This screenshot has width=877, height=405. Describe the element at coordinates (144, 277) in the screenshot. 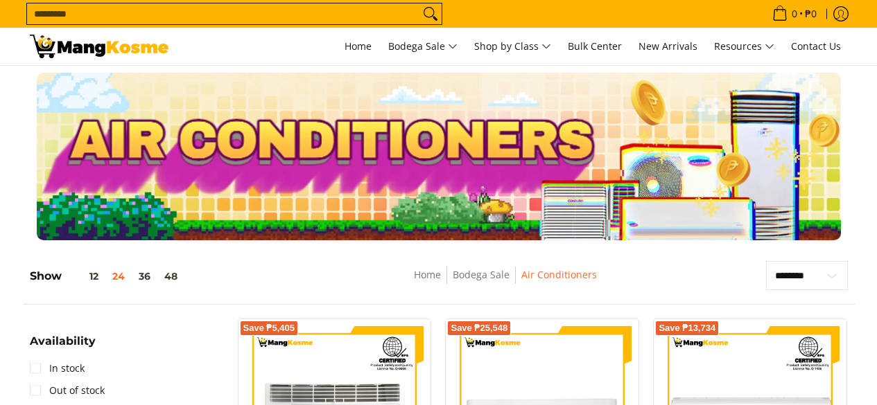

I see `button: 36` at that location.